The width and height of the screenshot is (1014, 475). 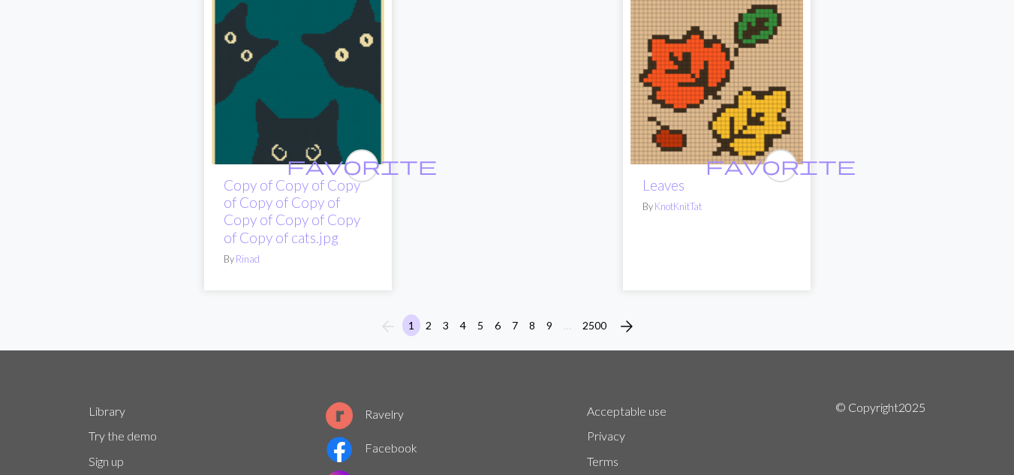 What do you see at coordinates (339, 449) in the screenshot?
I see `img: Facebook logo` at bounding box center [339, 449].